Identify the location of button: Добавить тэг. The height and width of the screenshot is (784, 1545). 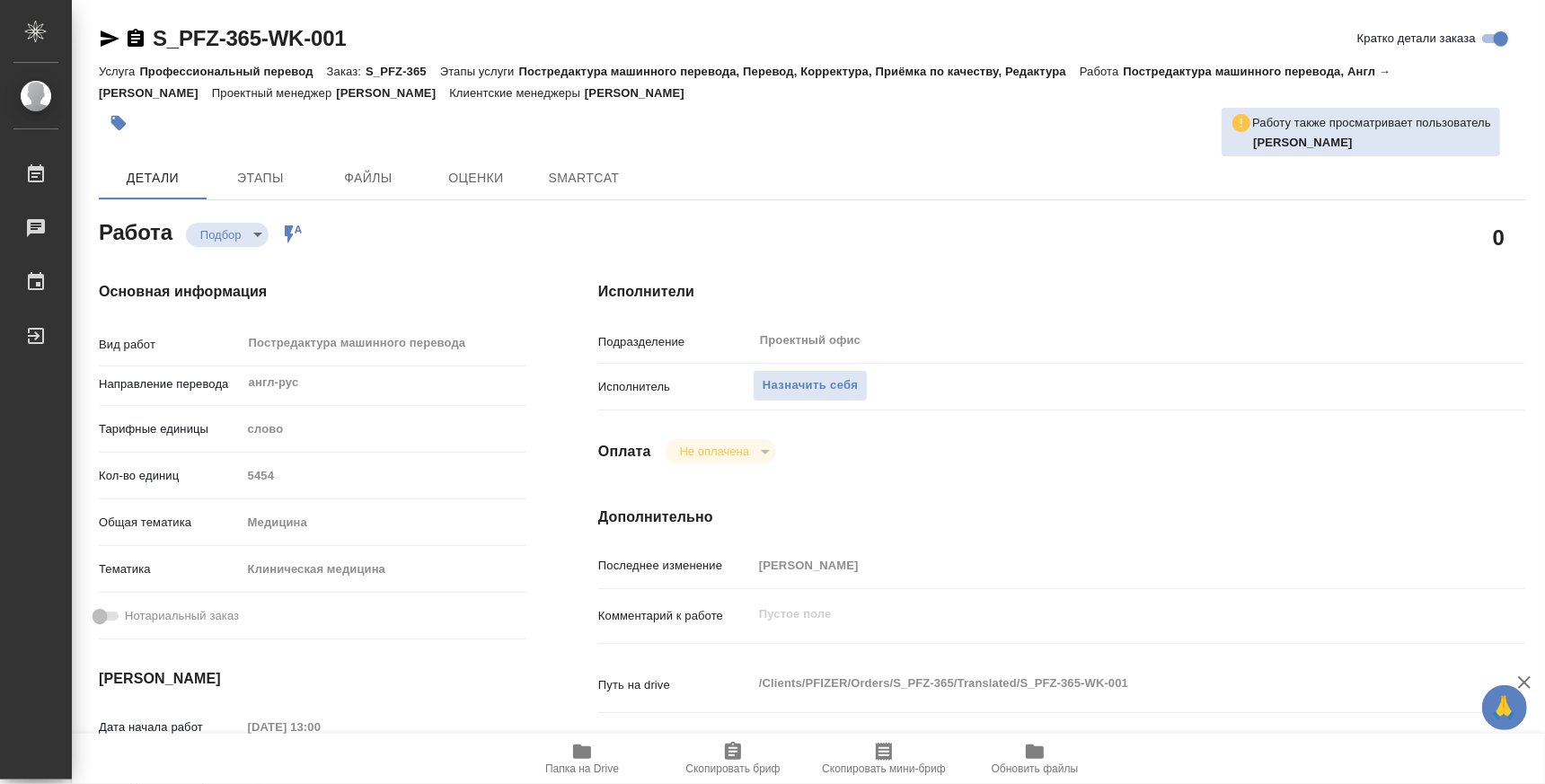
(118, 123).